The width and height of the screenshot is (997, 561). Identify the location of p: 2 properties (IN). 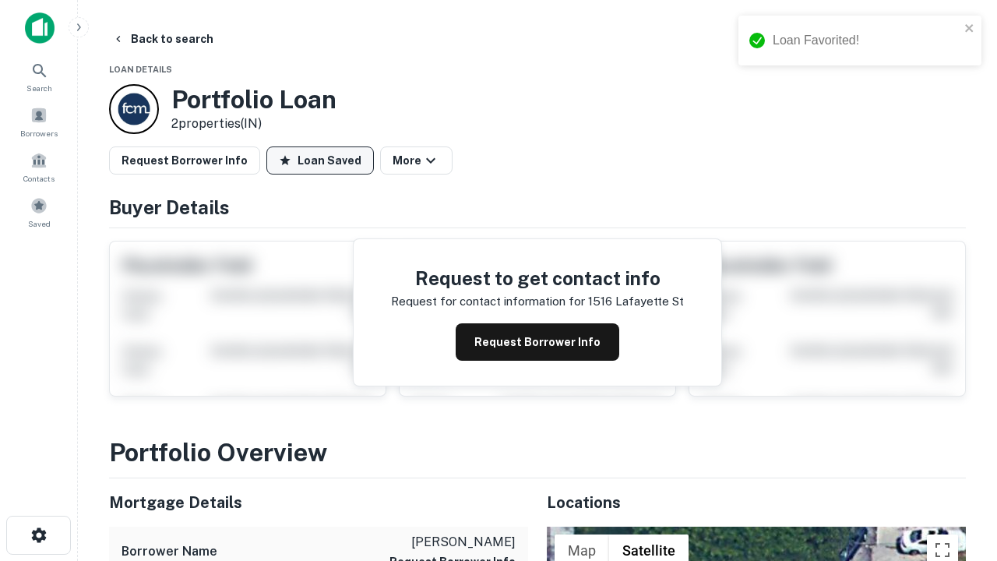
(254, 124).